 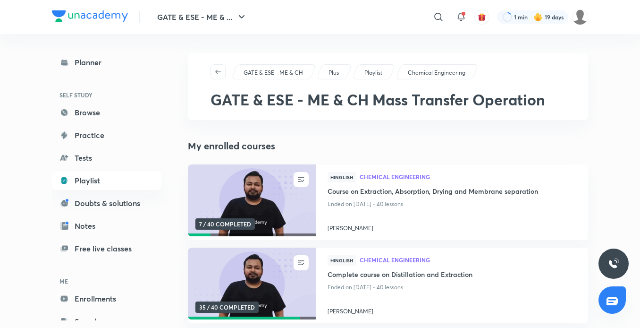 What do you see at coordinates (90, 17) in the screenshot?
I see `a: Company Logo` at bounding box center [90, 17].